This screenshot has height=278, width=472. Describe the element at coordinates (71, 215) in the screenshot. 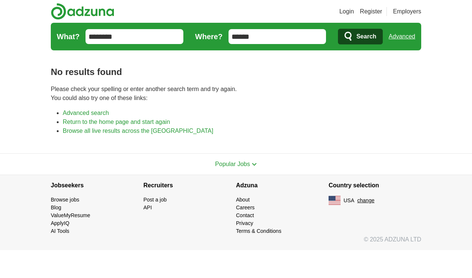

I see `a: ValueMyResume` at that location.